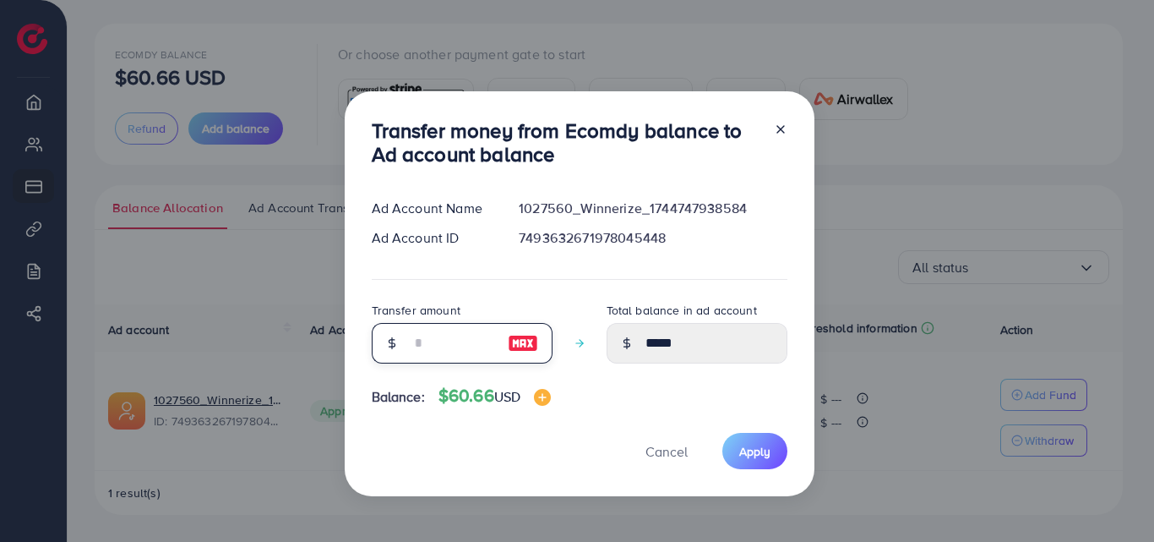 The width and height of the screenshot is (1154, 542). Describe the element at coordinates (755, 451) in the screenshot. I see `span: Apply` at that location.